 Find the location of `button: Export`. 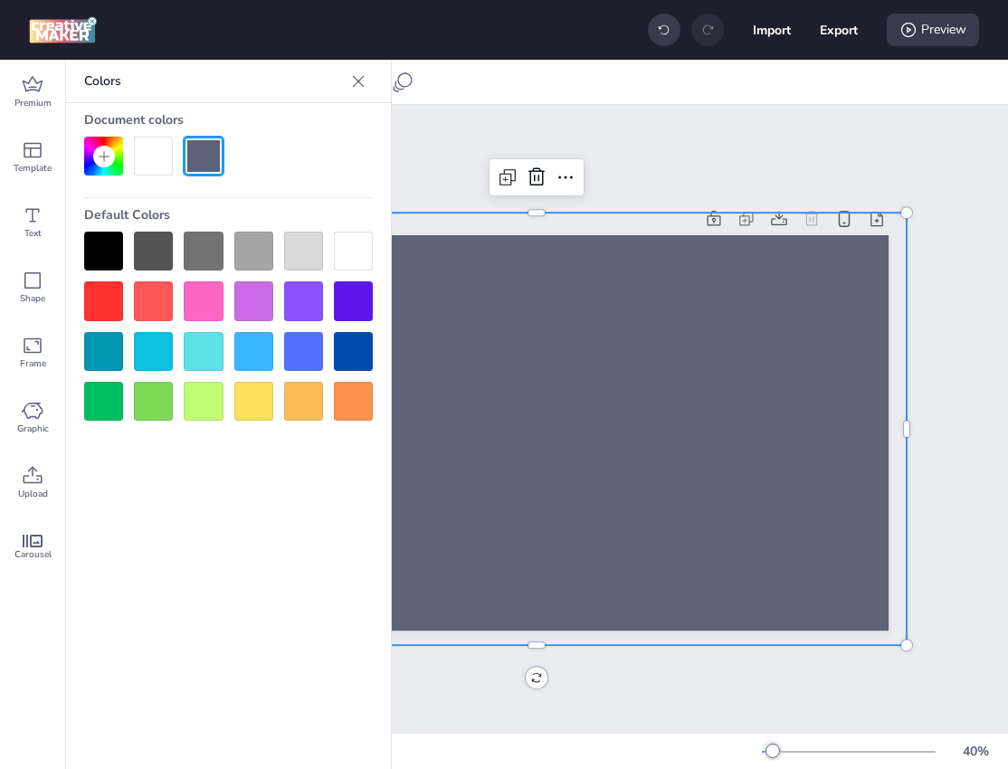

button: Export is located at coordinates (839, 30).